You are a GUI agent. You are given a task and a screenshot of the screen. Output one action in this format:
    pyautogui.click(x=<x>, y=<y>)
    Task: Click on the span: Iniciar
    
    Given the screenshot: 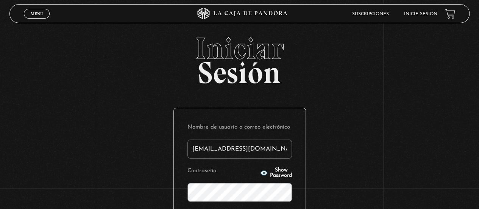 What is the action you would take?
    pyautogui.click(x=239, y=48)
    